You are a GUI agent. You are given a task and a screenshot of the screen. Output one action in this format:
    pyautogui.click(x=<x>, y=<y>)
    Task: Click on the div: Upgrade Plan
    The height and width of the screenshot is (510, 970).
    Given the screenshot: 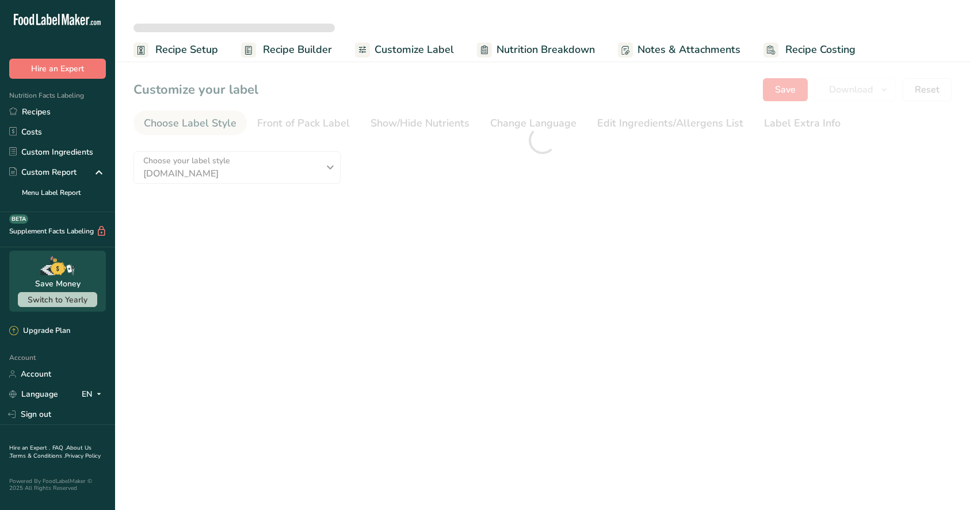 What is the action you would take?
    pyautogui.click(x=40, y=331)
    